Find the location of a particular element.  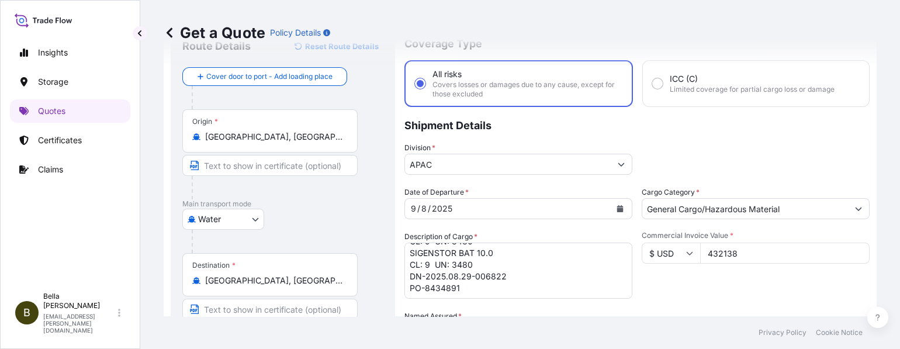

input: Origin is located at coordinates (274, 137).